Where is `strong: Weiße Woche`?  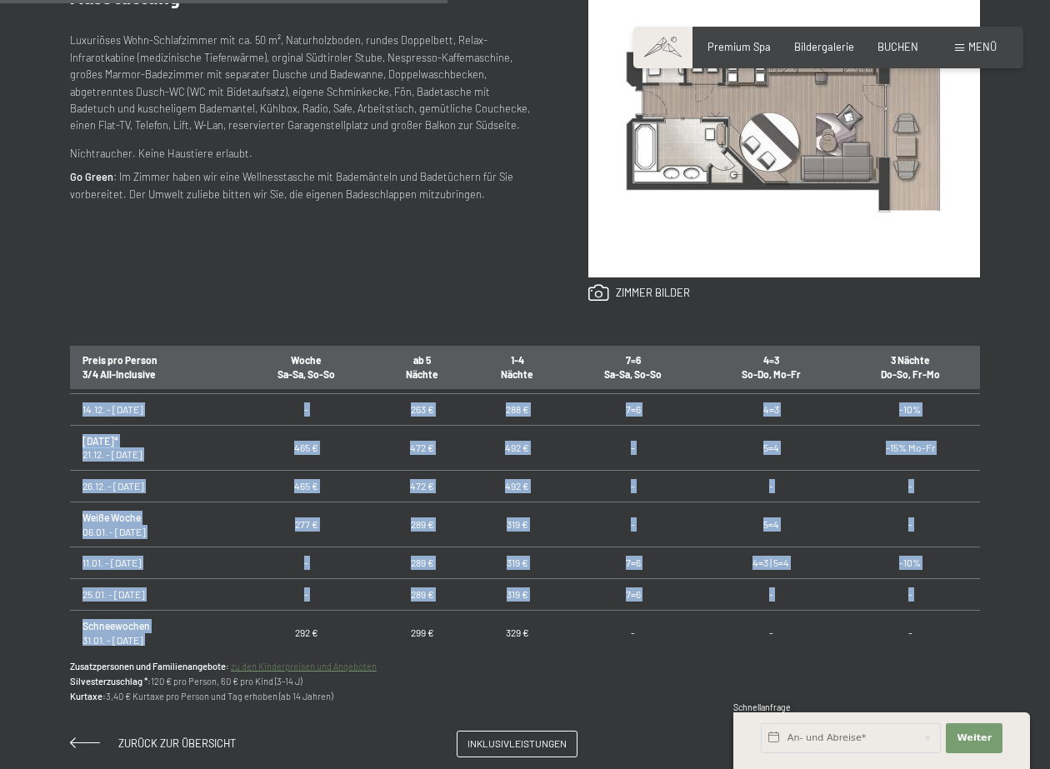
strong: Weiße Woche is located at coordinates (112, 517).